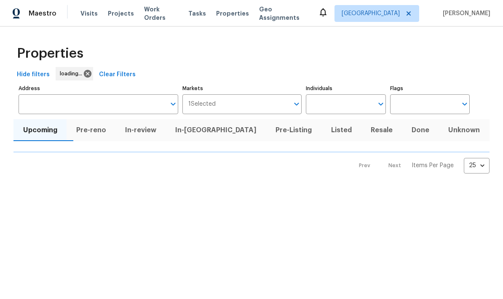  Describe the element at coordinates (476, 165) in the screenshot. I see `div: 25` at that location.